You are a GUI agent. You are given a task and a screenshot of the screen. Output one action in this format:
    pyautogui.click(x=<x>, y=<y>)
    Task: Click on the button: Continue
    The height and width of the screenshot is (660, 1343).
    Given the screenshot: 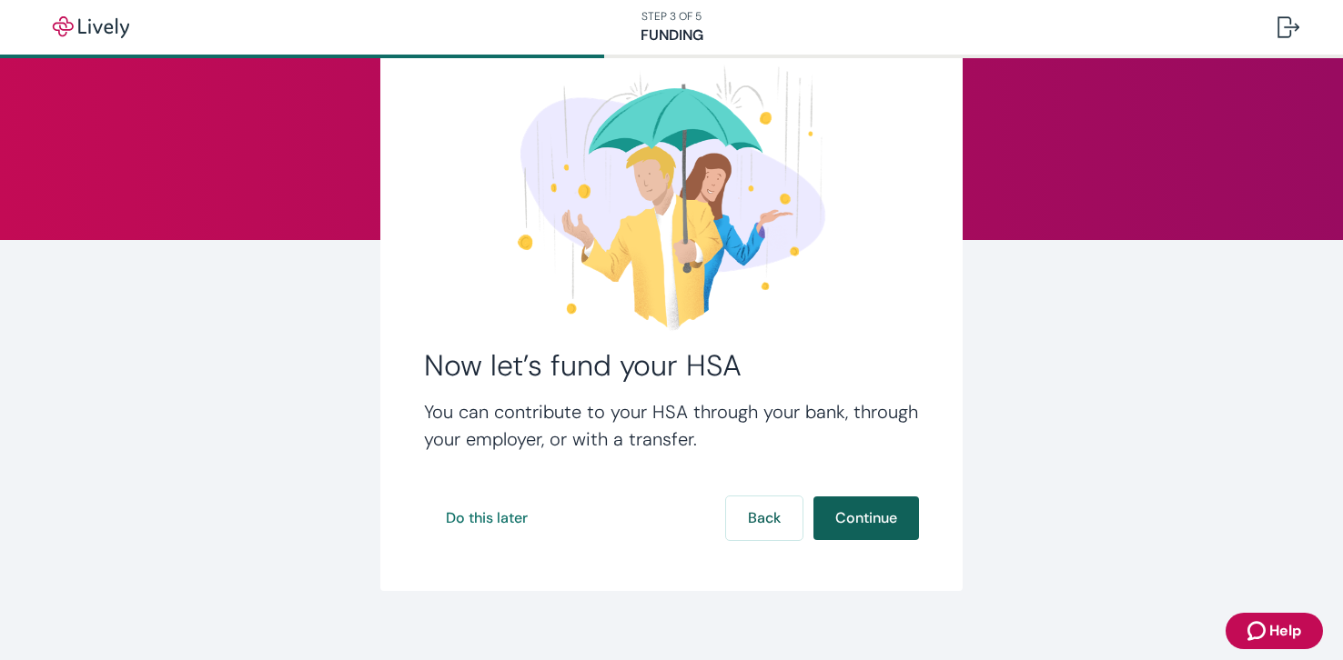 What is the action you would take?
    pyautogui.click(x=866, y=518)
    